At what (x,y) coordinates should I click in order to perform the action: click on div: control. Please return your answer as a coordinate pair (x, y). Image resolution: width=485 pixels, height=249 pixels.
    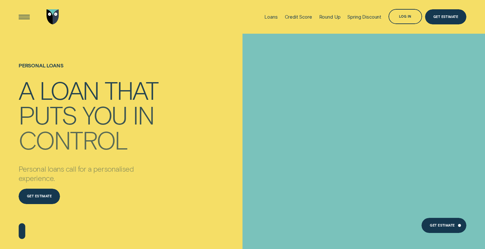
    Looking at the image, I should click on (73, 139).